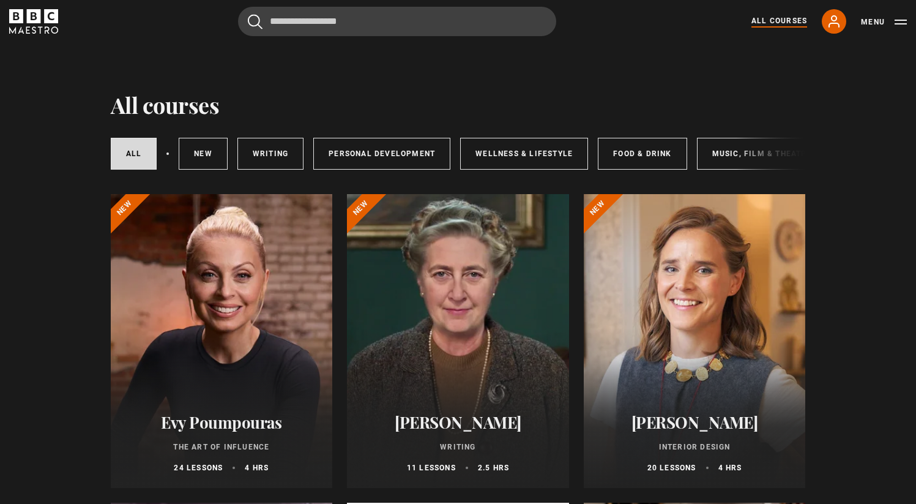 Image resolution: width=916 pixels, height=504 pixels. What do you see at coordinates (34, 21) in the screenshot?
I see `a: BBC Maestro` at bounding box center [34, 21].